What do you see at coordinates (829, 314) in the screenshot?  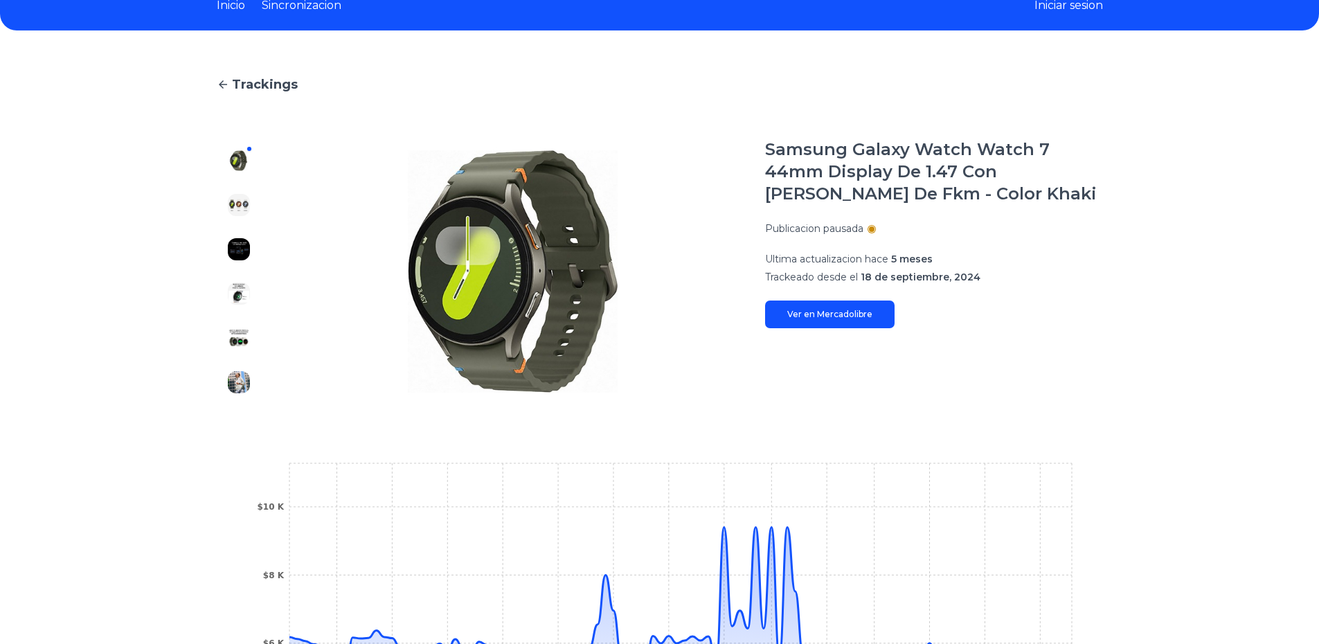 I see `a: Ver en Mercadolibre` at bounding box center [829, 314].